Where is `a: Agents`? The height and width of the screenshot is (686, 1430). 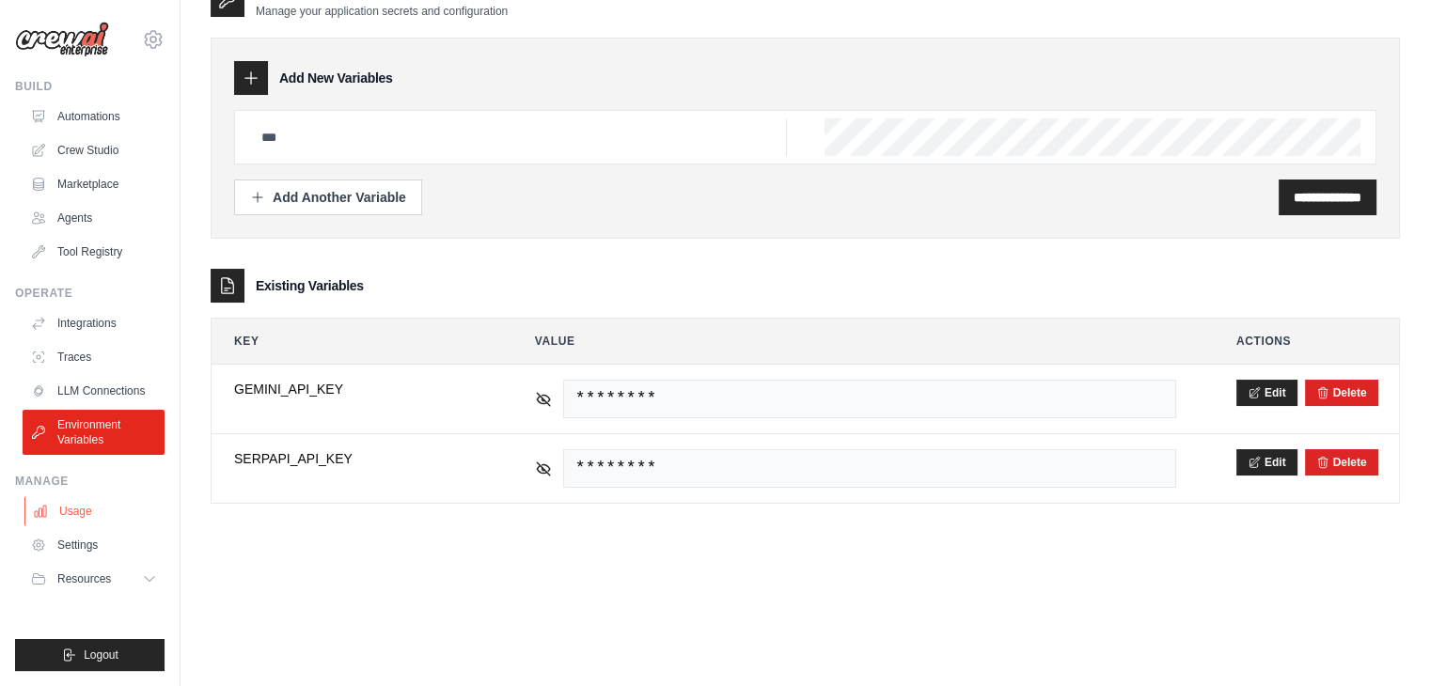
a: Agents is located at coordinates (93, 218).